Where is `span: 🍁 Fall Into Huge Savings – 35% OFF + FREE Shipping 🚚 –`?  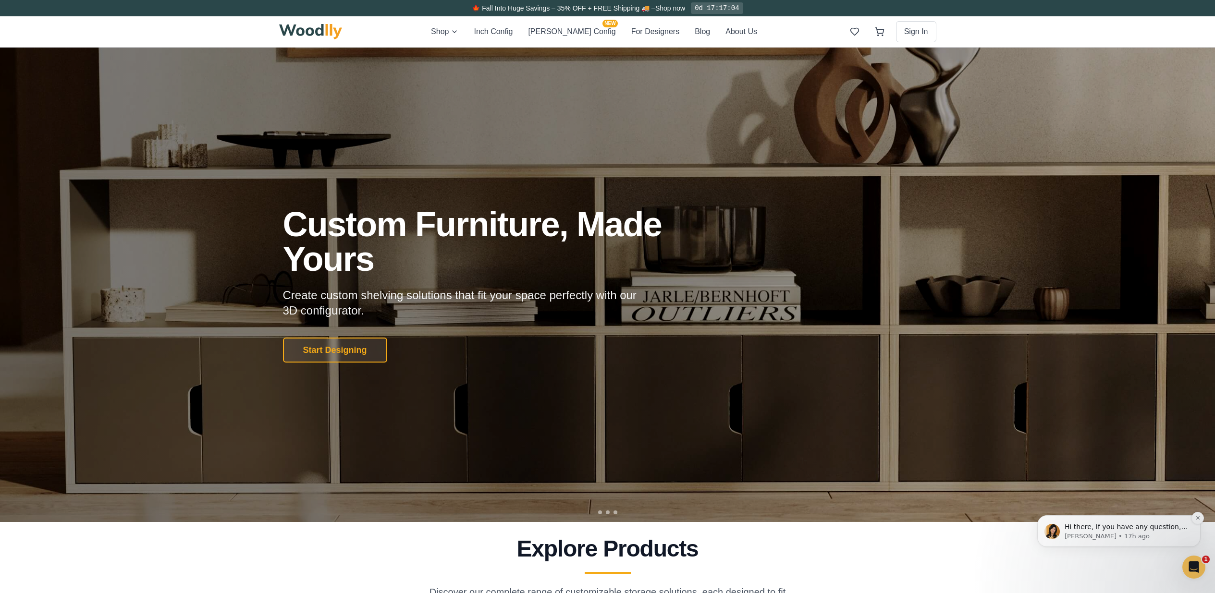
span: 🍁 Fall Into Huge Savings – 35% OFF + FREE Shipping 🚚 – is located at coordinates (563, 8).